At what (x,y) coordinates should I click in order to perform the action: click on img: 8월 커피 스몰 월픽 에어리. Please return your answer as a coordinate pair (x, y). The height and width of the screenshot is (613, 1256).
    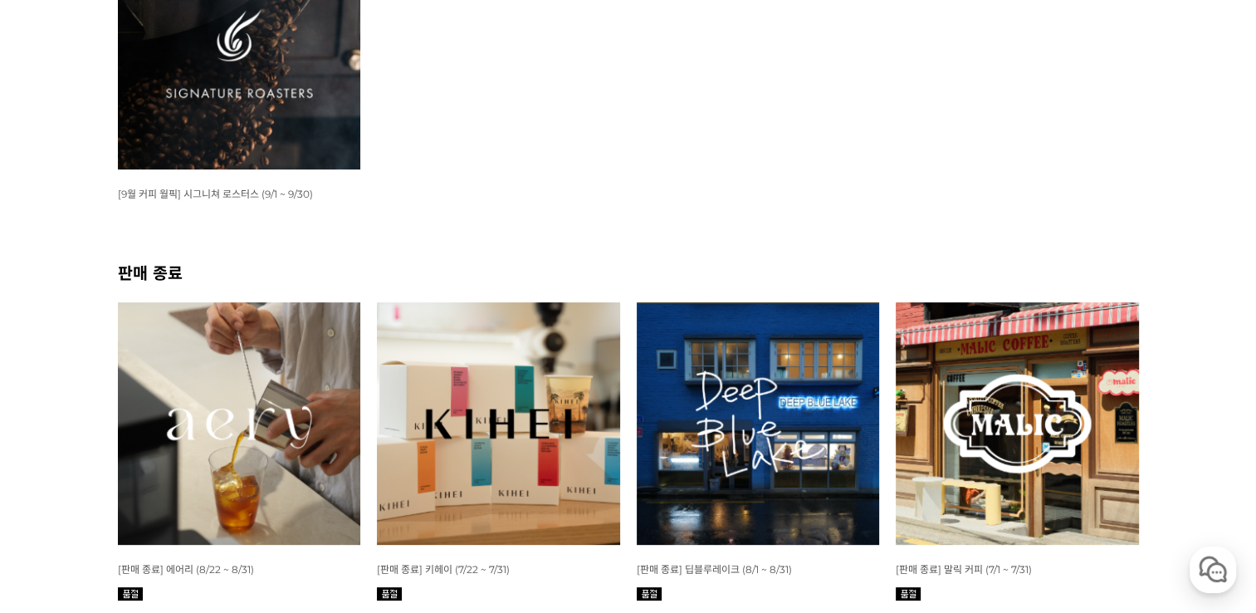
    Looking at the image, I should click on (239, 423).